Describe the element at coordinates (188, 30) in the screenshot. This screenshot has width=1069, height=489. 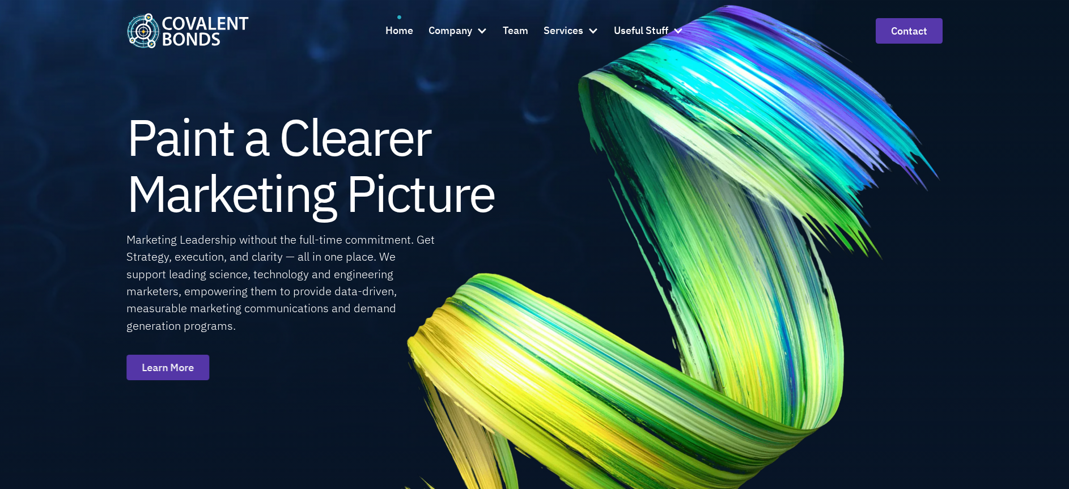
I see `img: Covalent Bonds White / Teal Logo` at that location.